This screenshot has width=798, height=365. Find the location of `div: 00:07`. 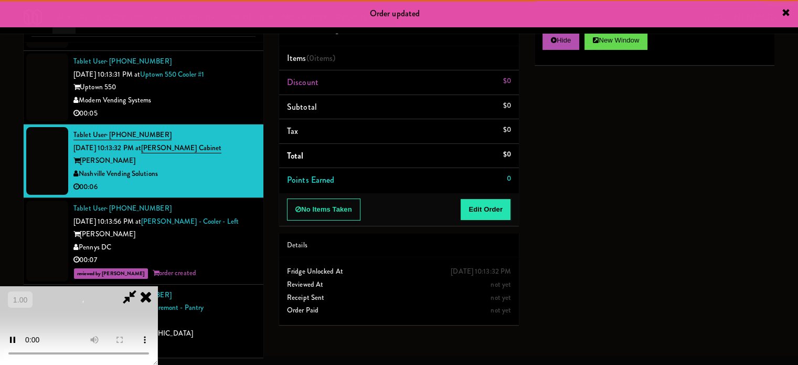

div: 00:07 is located at coordinates (164, 260).